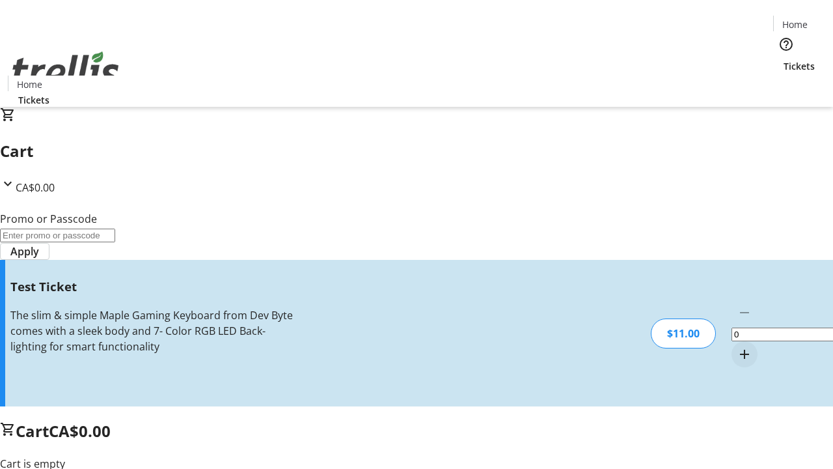  Describe the element at coordinates (745, 354) in the screenshot. I see `button: Increment by one` at that location.